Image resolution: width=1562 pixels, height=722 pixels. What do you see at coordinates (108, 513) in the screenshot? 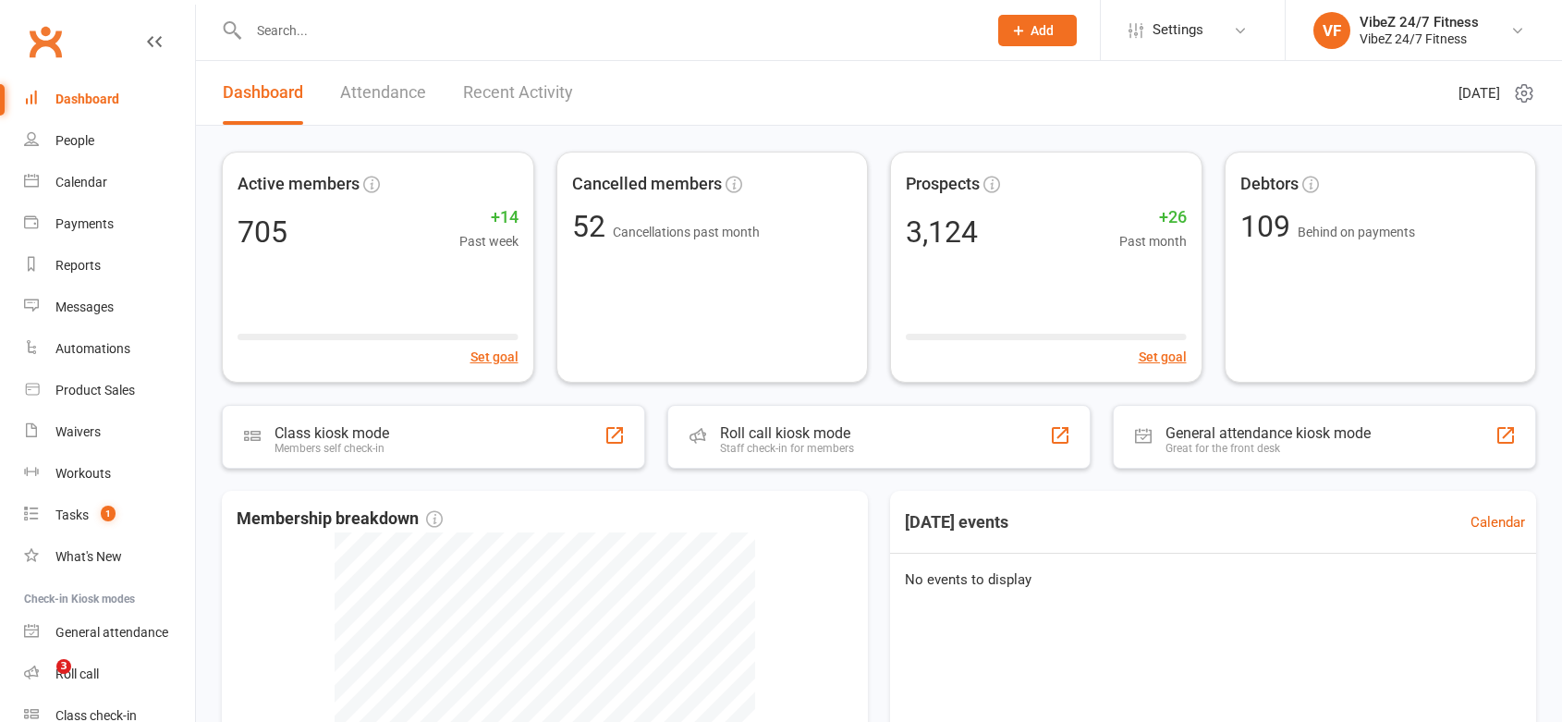
I see `span: 1` at bounding box center [108, 513].